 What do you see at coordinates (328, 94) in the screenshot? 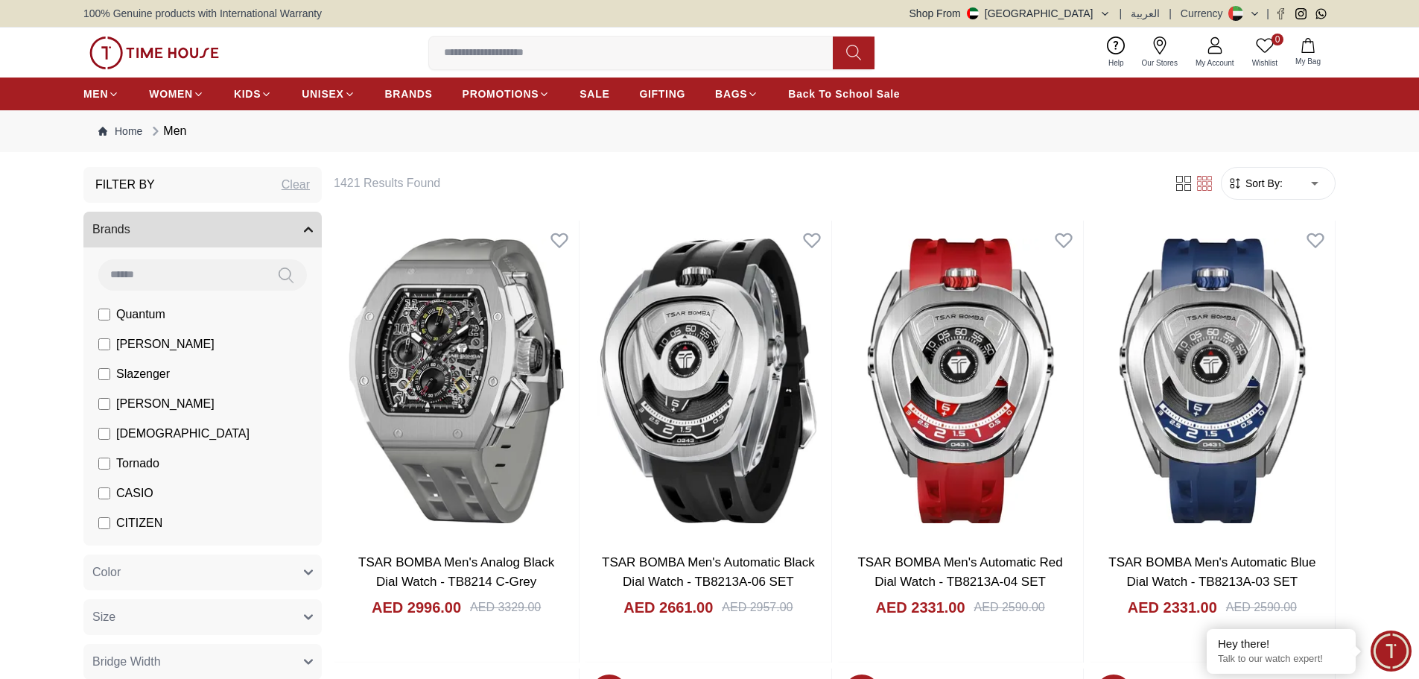
I see `a: UNISEX` at bounding box center [328, 94].